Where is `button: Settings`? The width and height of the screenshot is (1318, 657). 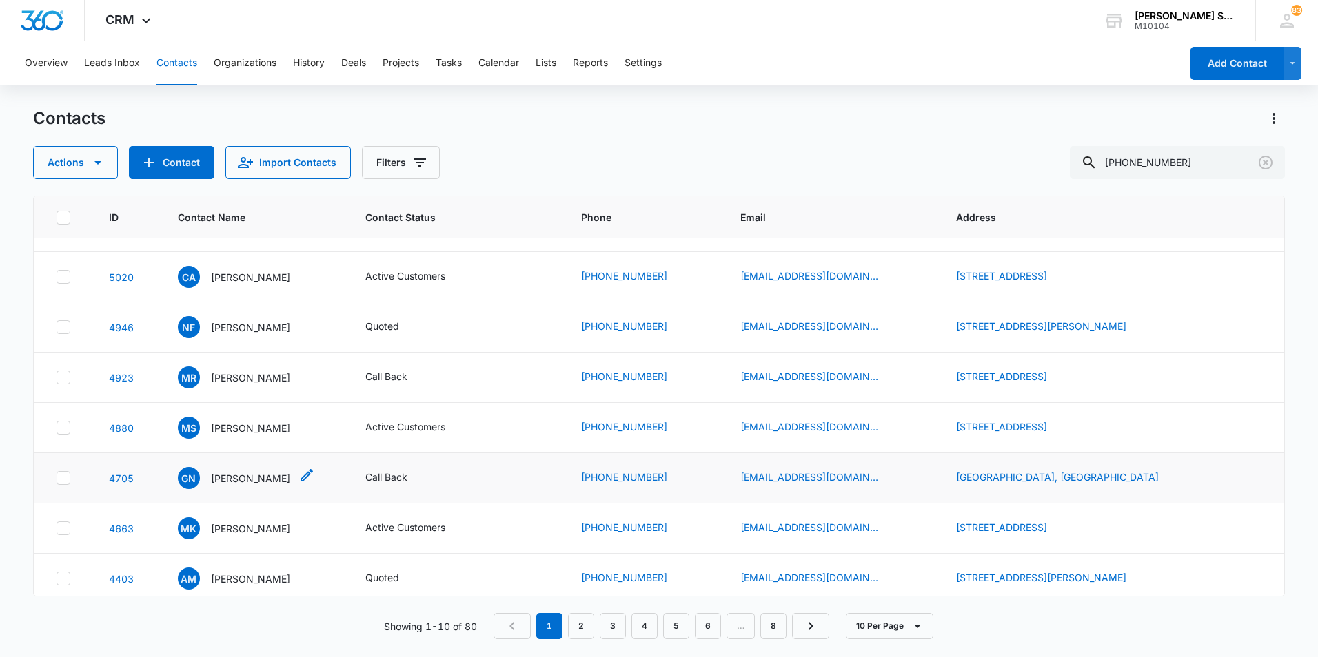 button: Settings is located at coordinates (643, 63).